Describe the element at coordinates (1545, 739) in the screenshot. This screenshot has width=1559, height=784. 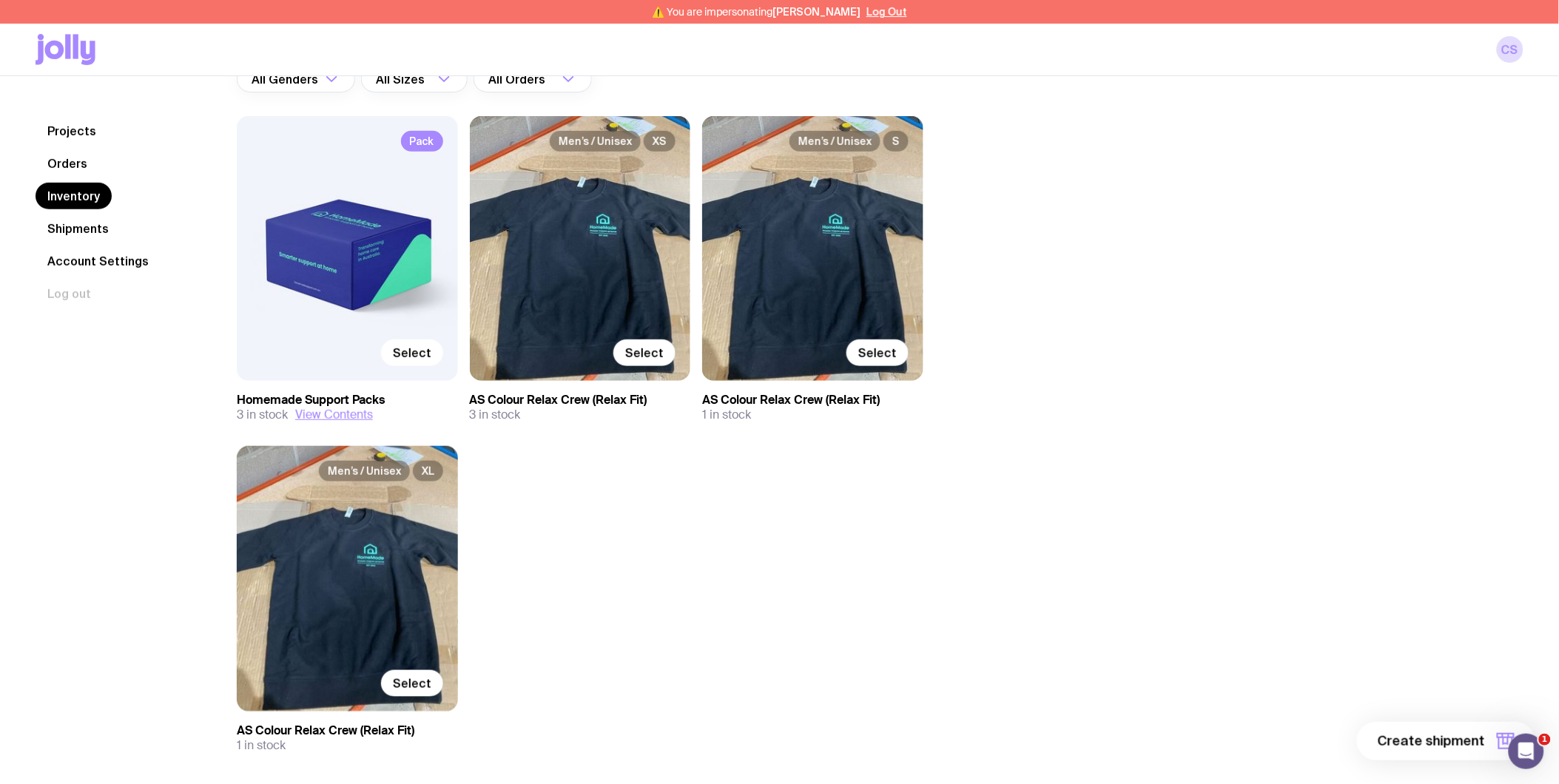
I see `span: 1` at that location.